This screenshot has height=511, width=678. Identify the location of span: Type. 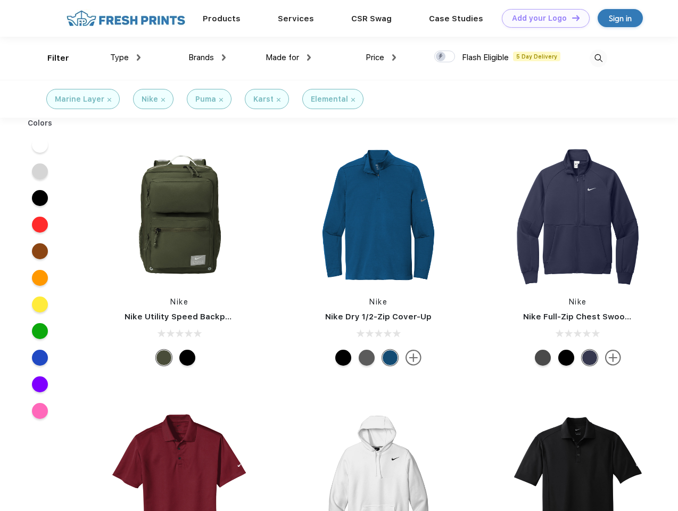
(119, 57).